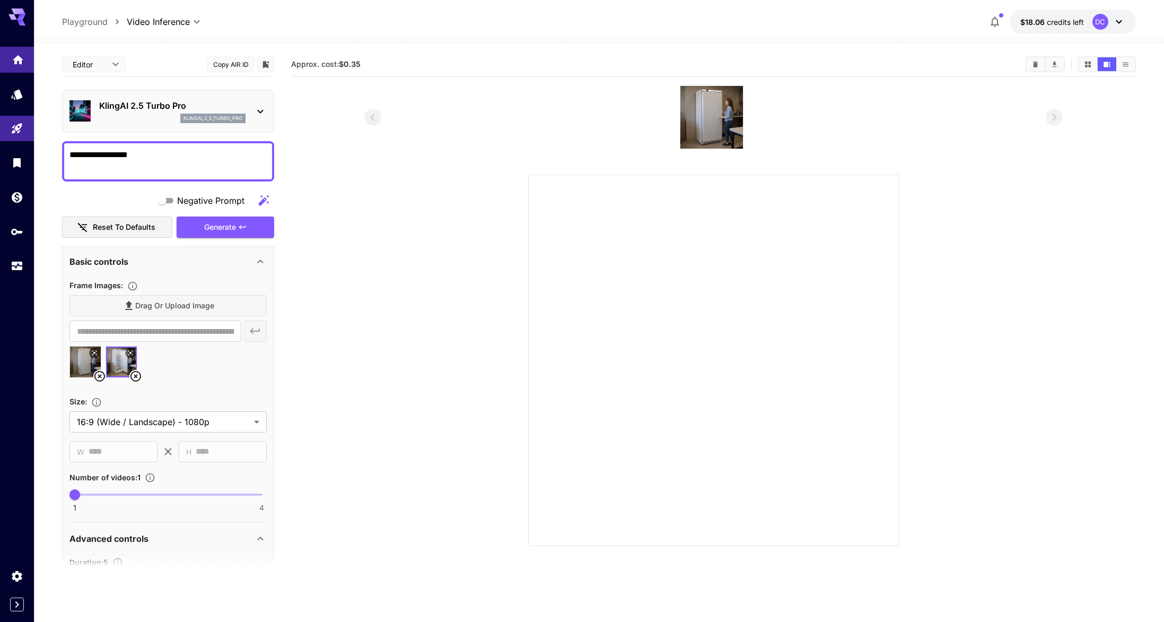 This screenshot has height=622, width=1164. I want to click on button: Show media in video view, so click(1107, 64).